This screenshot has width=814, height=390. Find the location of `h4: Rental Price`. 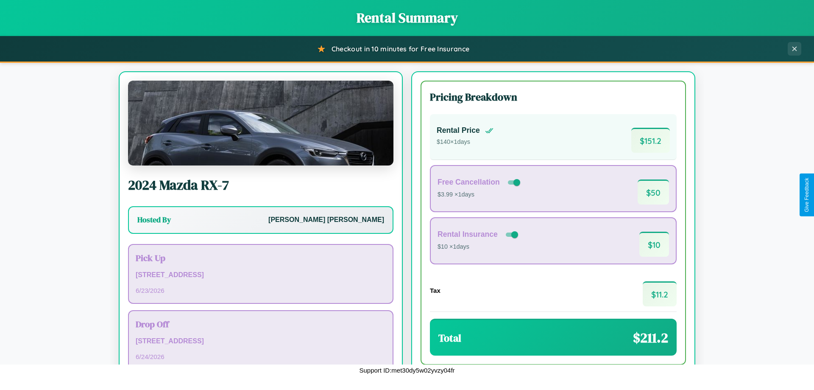

h4: Rental Price is located at coordinates (458, 130).